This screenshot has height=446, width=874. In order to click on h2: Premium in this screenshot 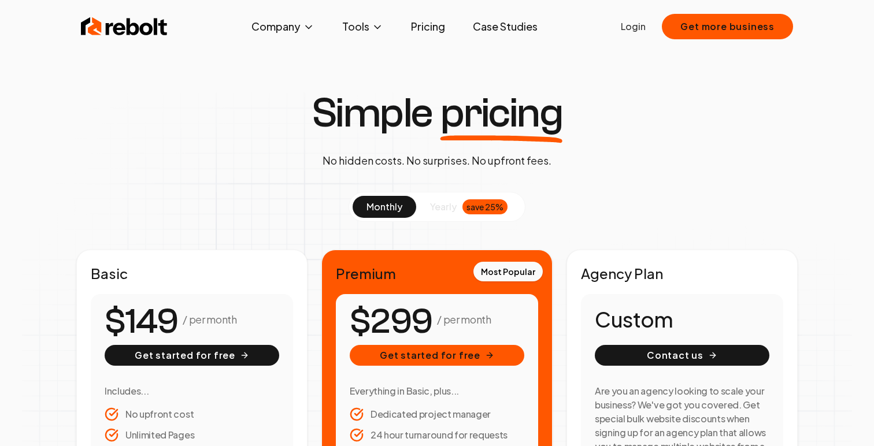, I will do `click(437, 273)`.